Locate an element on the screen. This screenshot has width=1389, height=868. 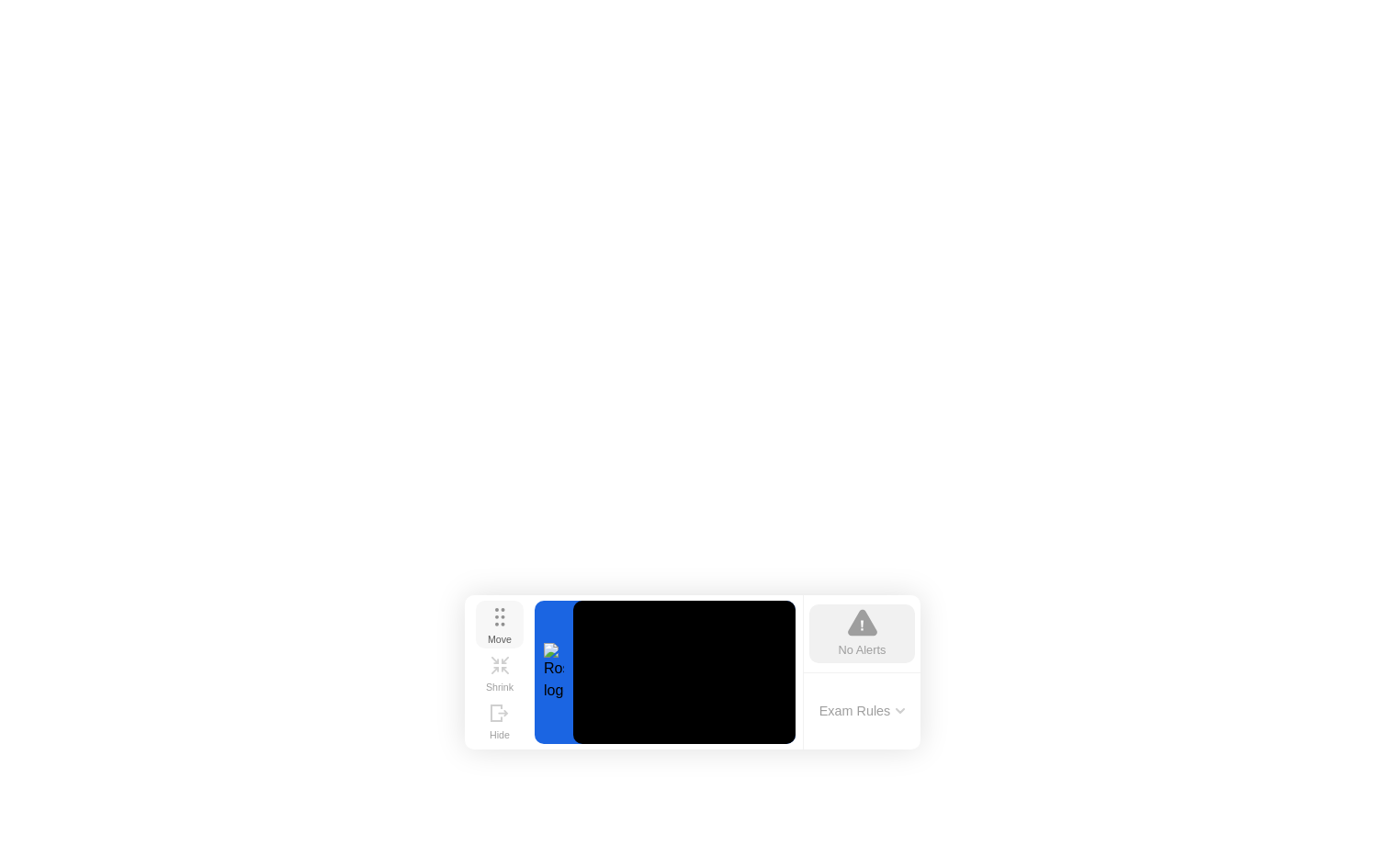
div: Move is located at coordinates (499, 639).